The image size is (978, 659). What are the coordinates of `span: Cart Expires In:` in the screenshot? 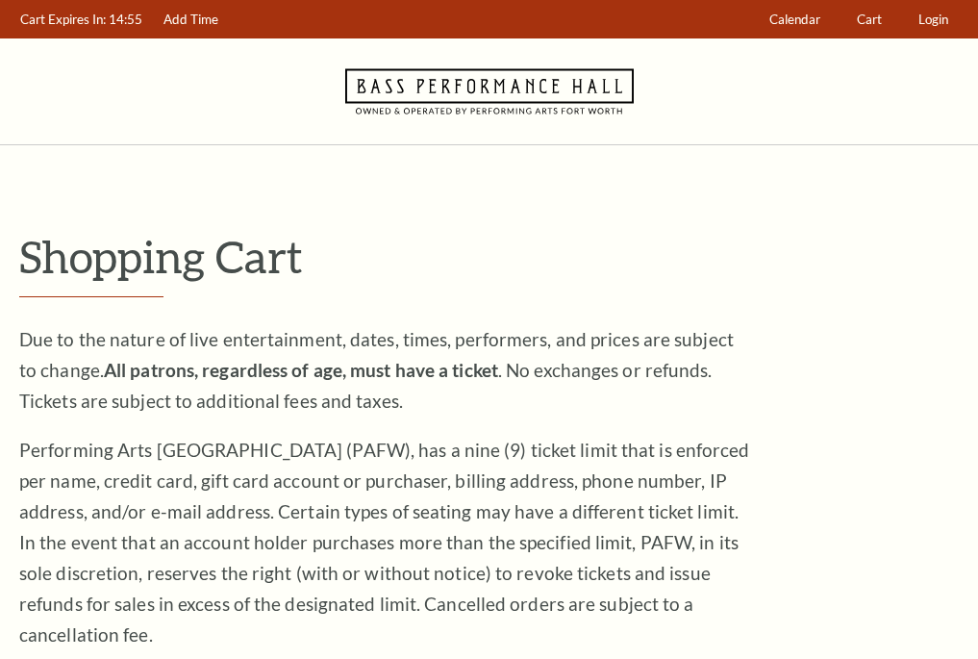 It's located at (63, 19).